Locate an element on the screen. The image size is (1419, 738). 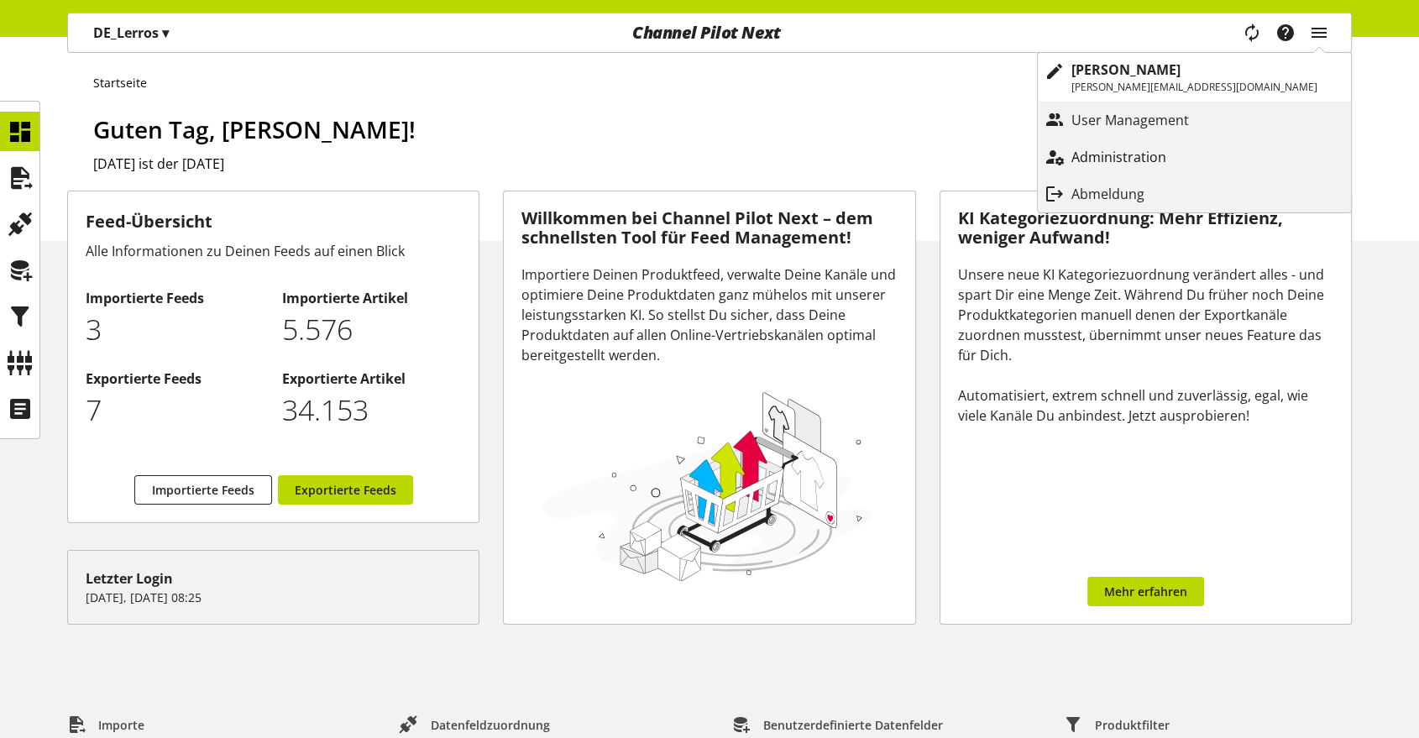
div: Unsere neue KI Kategoriezuordnung verändert alles - und spart Dir eine Menge Zeit. Während Du frü... is located at coordinates (1146, 345).